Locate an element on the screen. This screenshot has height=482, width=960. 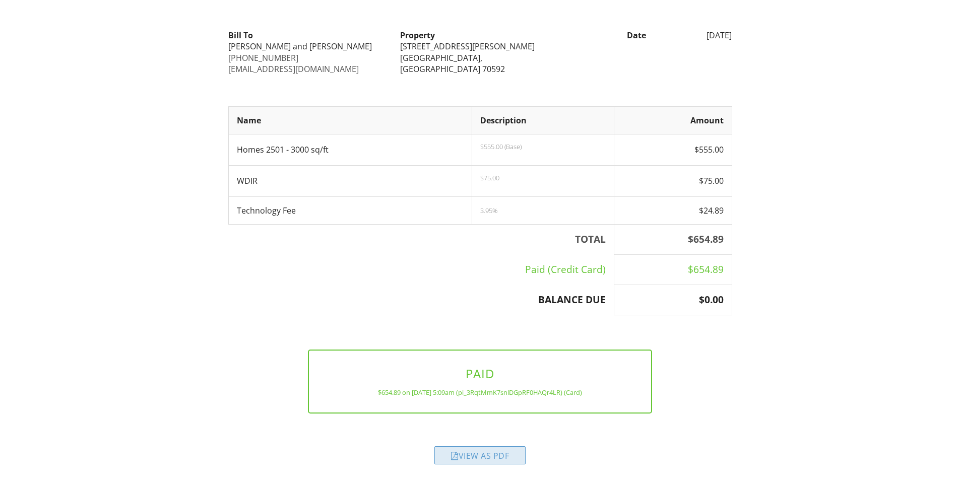
th: Description is located at coordinates (543, 120).